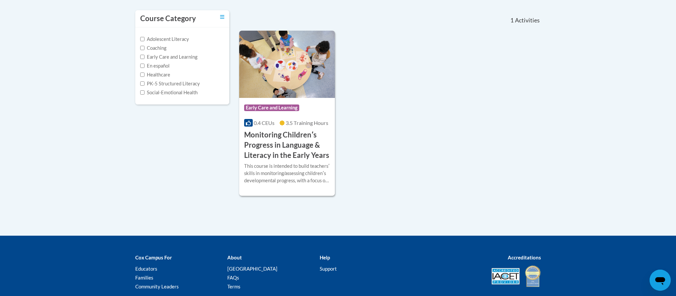 Image resolution: width=676 pixels, height=296 pixels. What do you see at coordinates (168, 18) in the screenshot?
I see `h3: Course Category` at bounding box center [168, 18].